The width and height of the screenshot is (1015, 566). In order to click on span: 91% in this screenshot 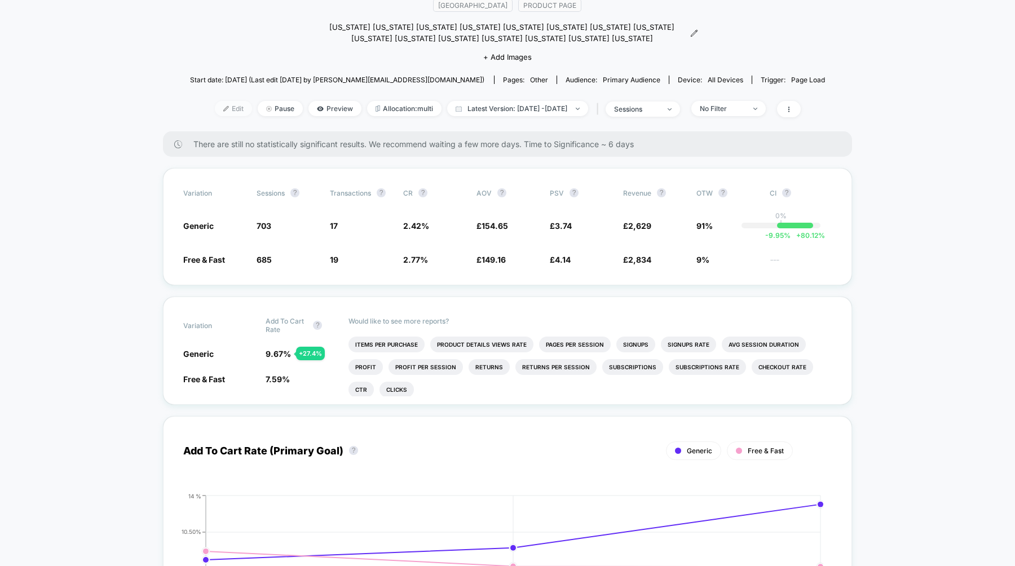, I will do `click(704, 226)`.